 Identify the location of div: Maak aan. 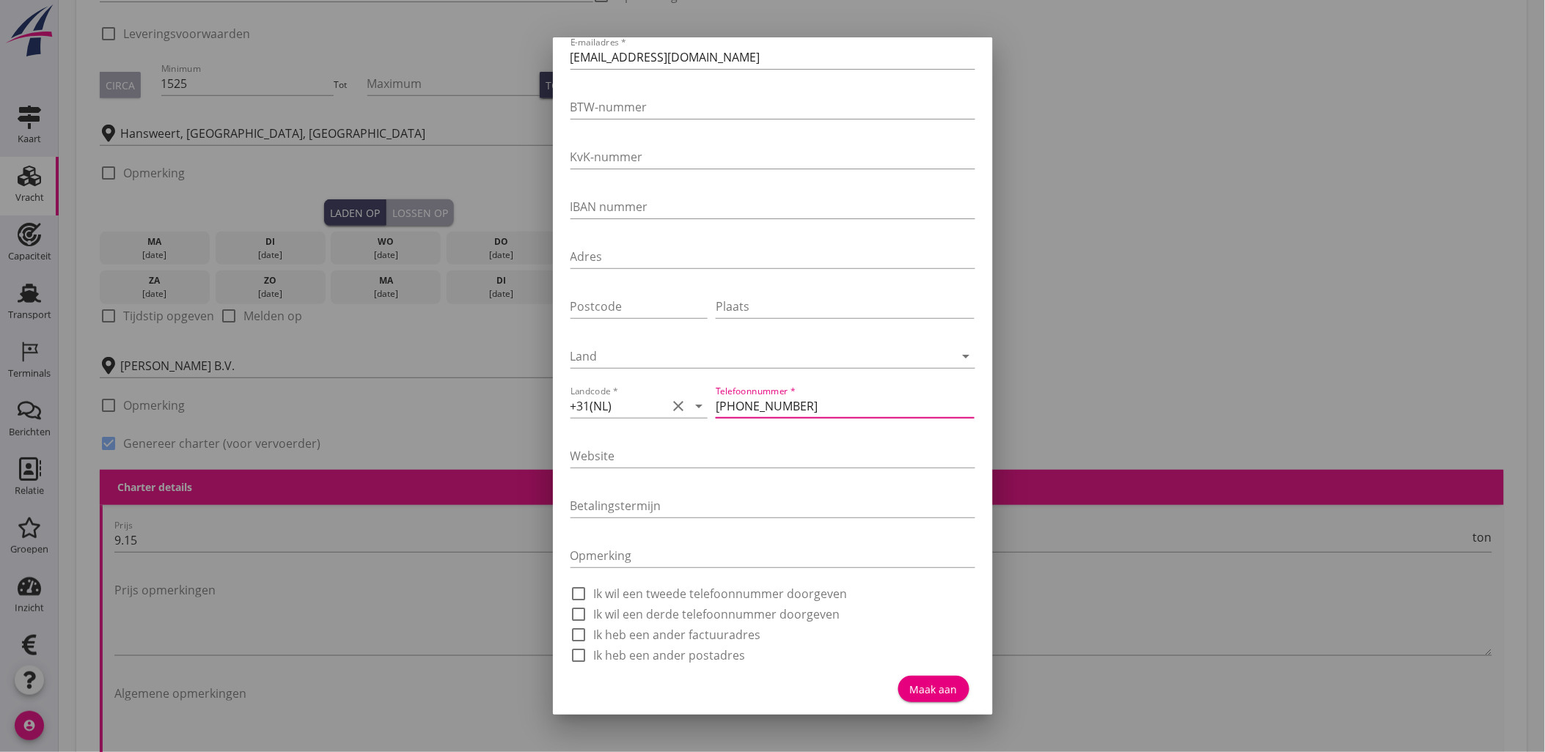
(933, 689).